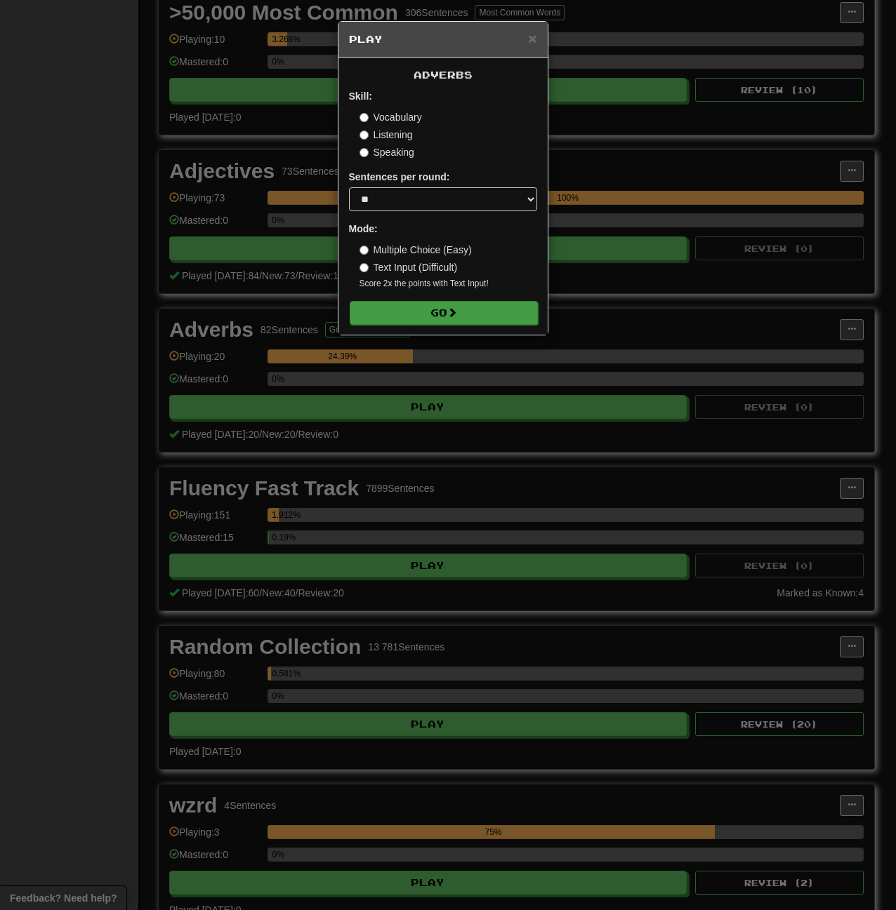 This screenshot has height=910, width=896. Describe the element at coordinates (363, 229) in the screenshot. I see `strong: Mode:` at that location.